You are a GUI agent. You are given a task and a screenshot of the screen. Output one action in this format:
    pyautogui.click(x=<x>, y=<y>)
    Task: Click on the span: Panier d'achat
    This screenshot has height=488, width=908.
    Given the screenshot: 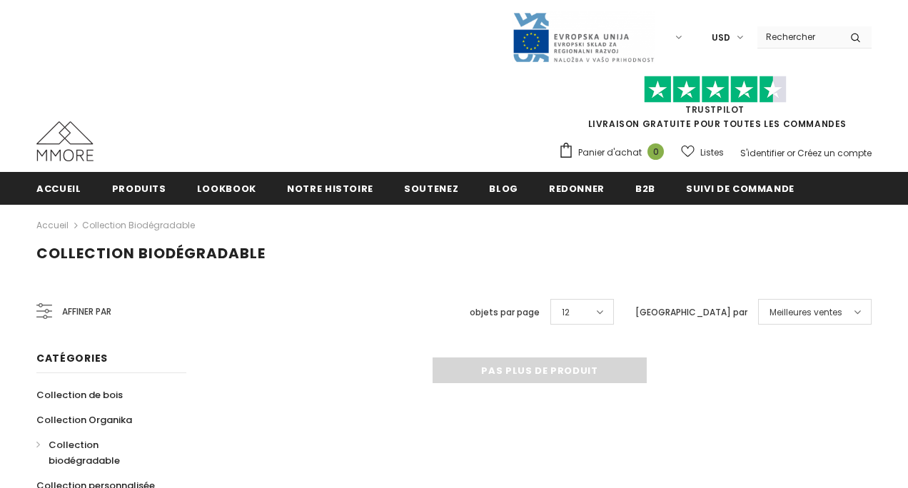 What is the action you would take?
    pyautogui.click(x=609, y=153)
    